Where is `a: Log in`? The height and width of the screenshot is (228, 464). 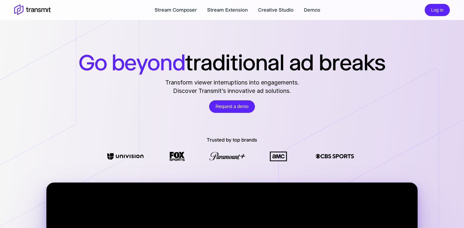
a: Log in is located at coordinates (437, 9).